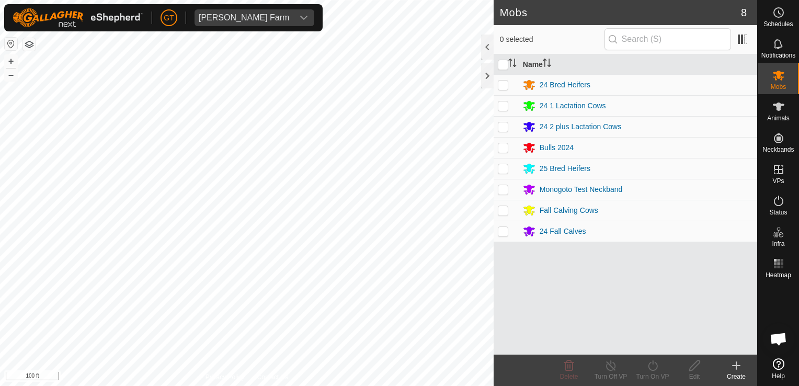  Describe the element at coordinates (744, 13) in the screenshot. I see `span: 8` at that location.